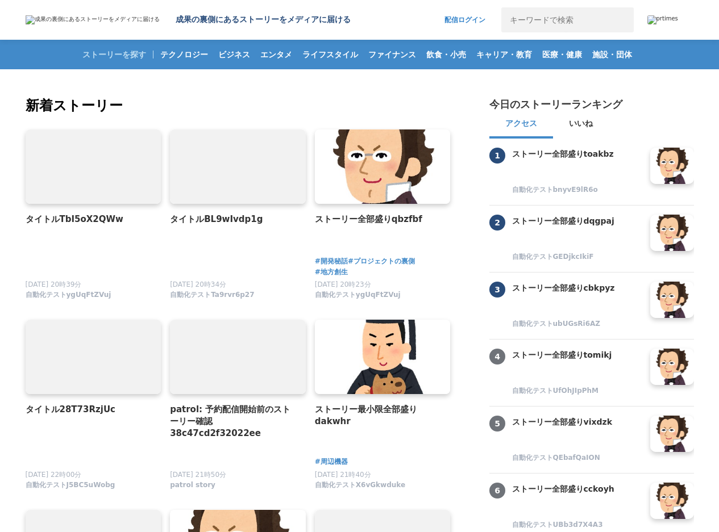 The image size is (719, 532). What do you see at coordinates (89, 410) in the screenshot?
I see `a: タイトル28T73RzjUc` at bounding box center [89, 410].